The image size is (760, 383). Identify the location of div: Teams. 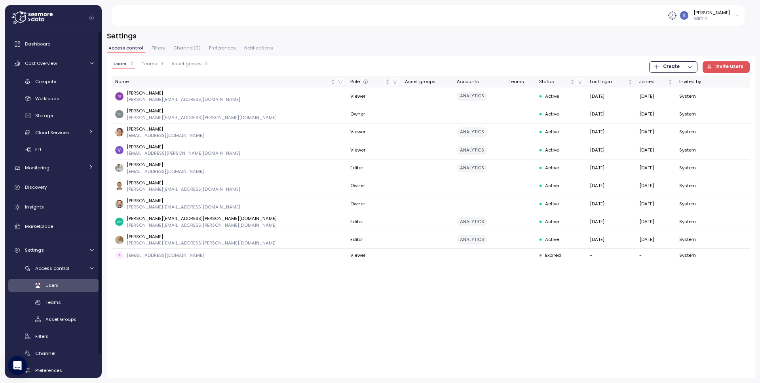
(521, 82).